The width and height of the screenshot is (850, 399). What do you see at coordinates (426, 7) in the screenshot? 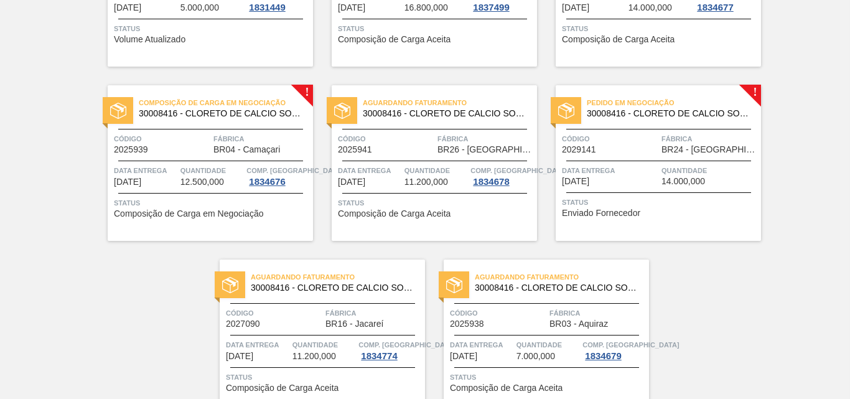
I see `span: 16.800,000` at bounding box center [426, 7].